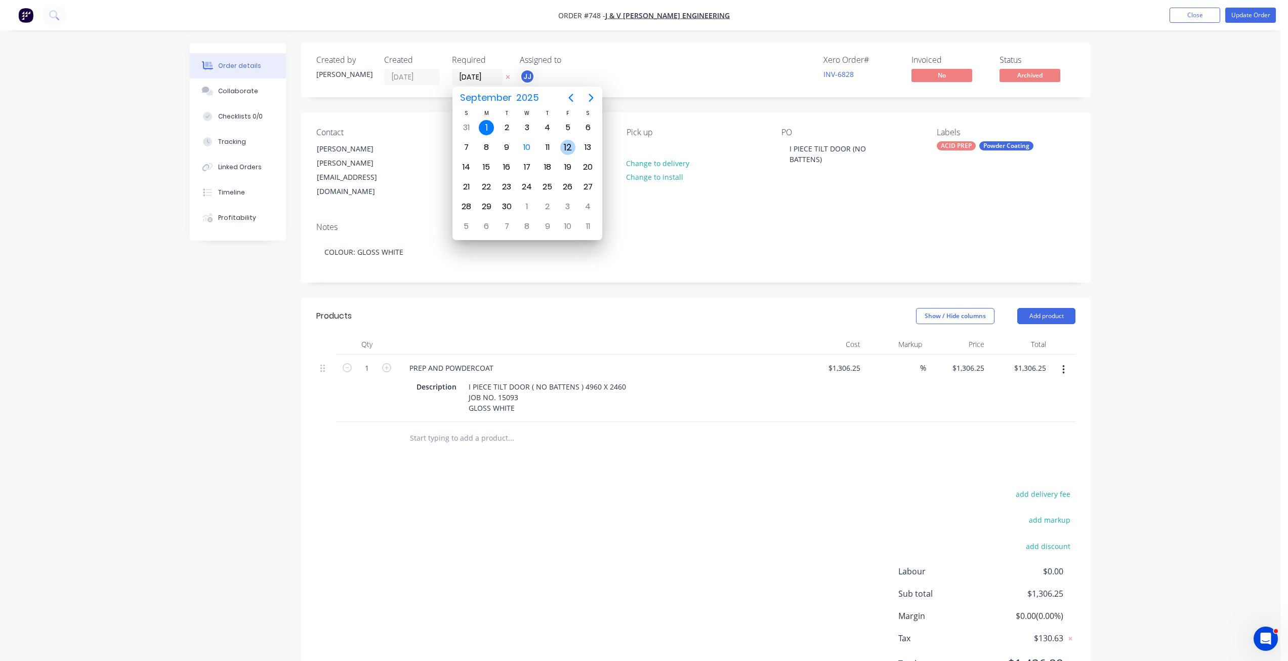 This screenshot has width=1288, height=661. I want to click on div: Wednesday, September 3, 2025, so click(527, 128).